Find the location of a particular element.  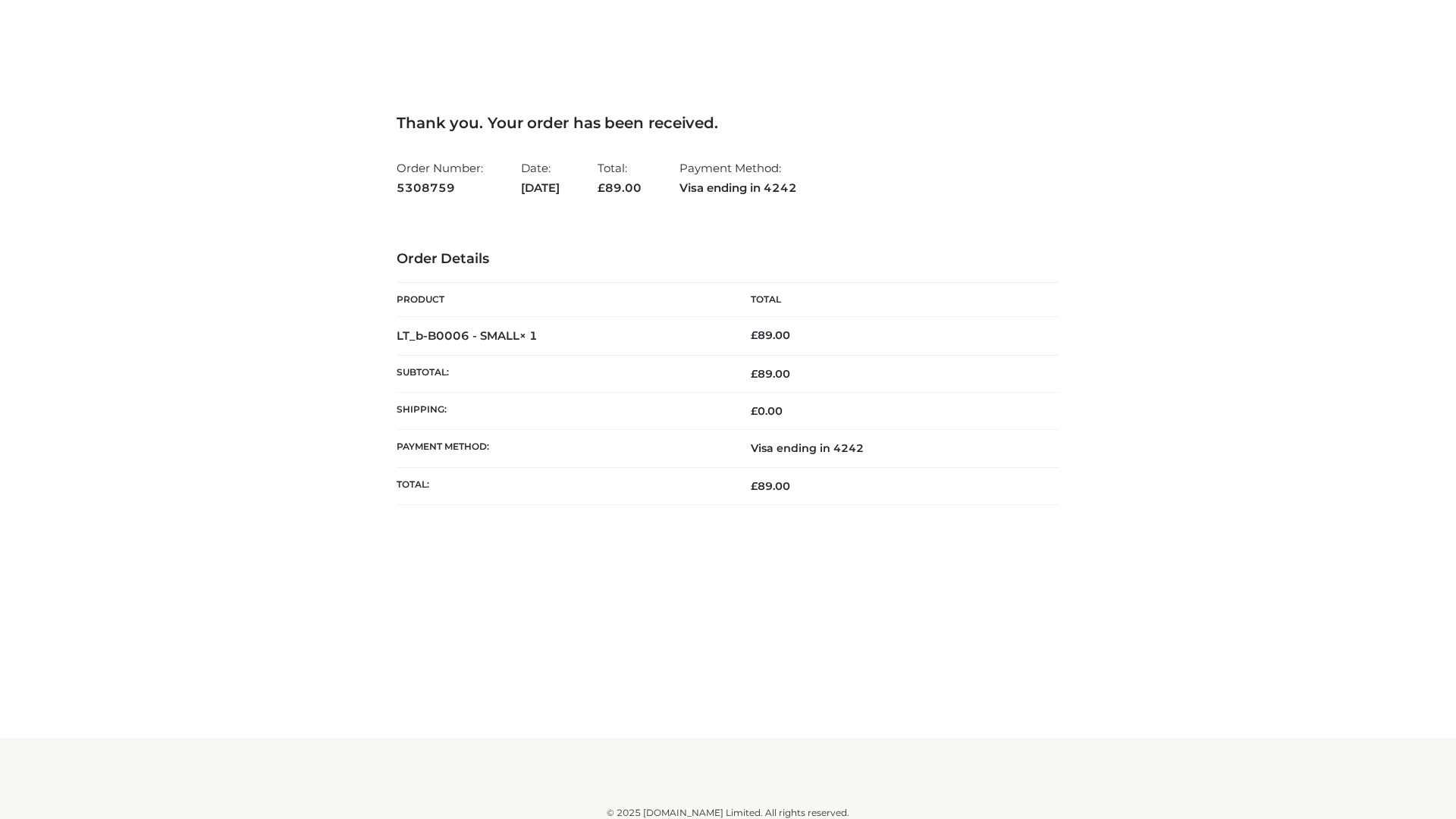

strong: 5308759 is located at coordinates (439, 188).